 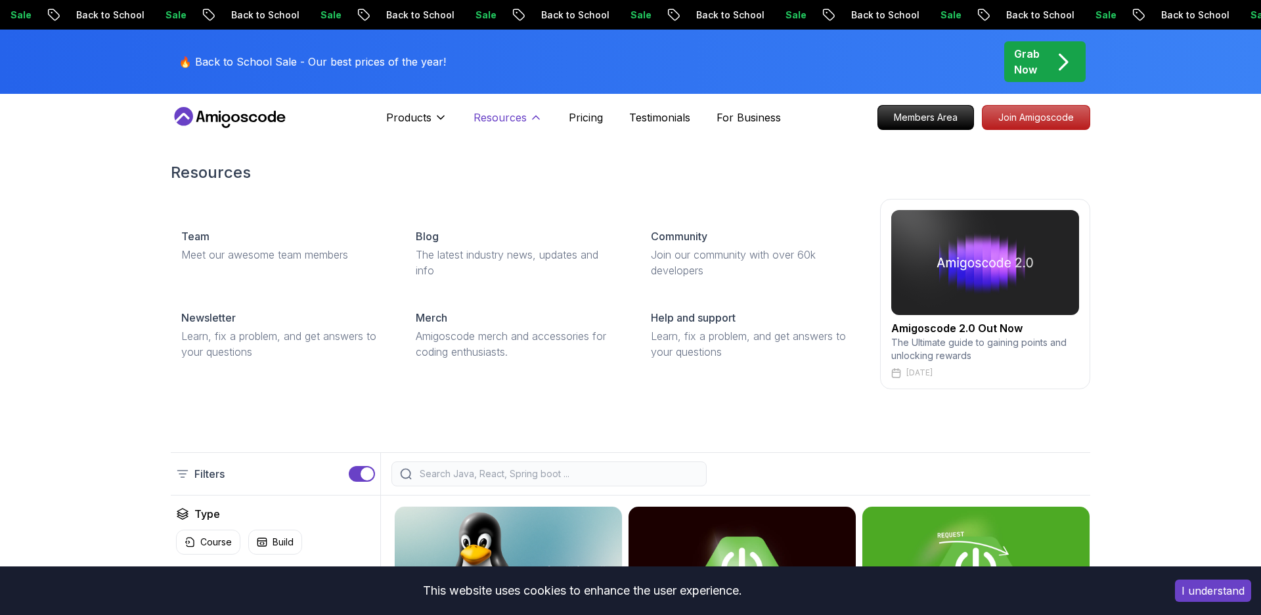 I want to click on p: Grab Now, so click(x=1027, y=62).